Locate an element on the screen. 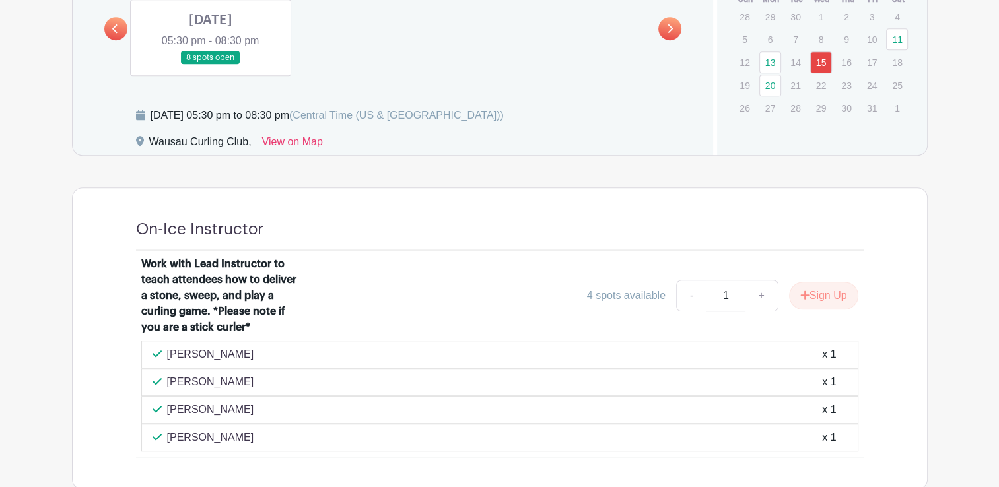  p: 9 is located at coordinates (846, 39).